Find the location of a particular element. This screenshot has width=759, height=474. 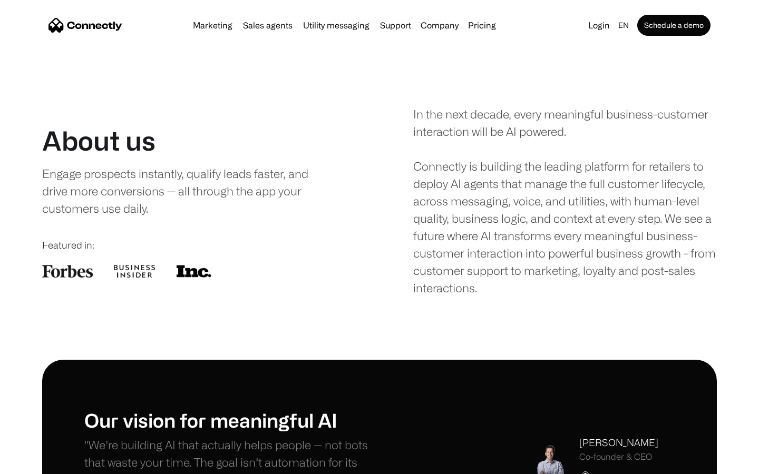

a: Pricing is located at coordinates (482, 25).